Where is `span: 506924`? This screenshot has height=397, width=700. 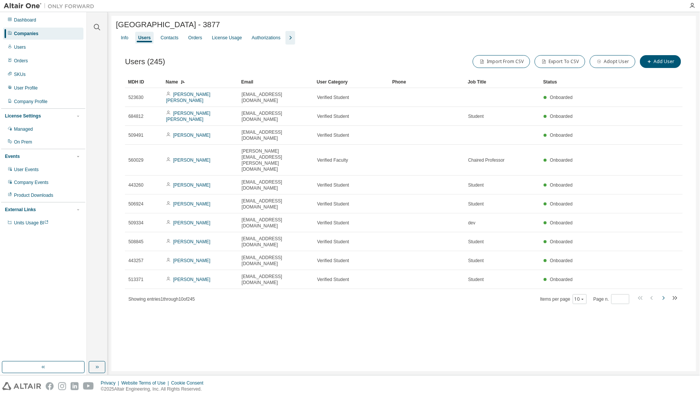
span: 506924 is located at coordinates (136, 204).